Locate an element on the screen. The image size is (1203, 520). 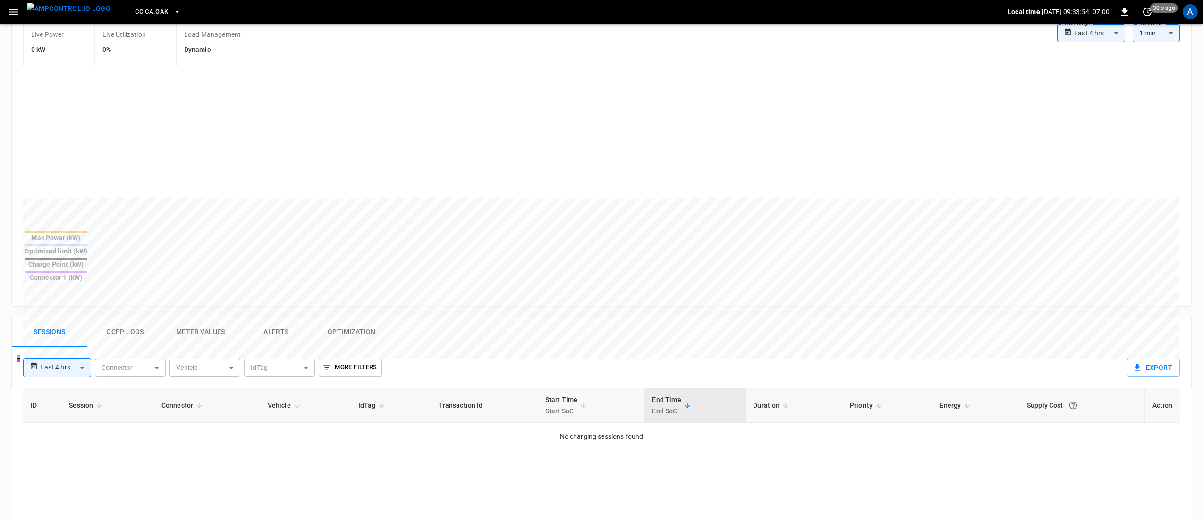
span: End TimeEnd SoC is located at coordinates (673, 406).